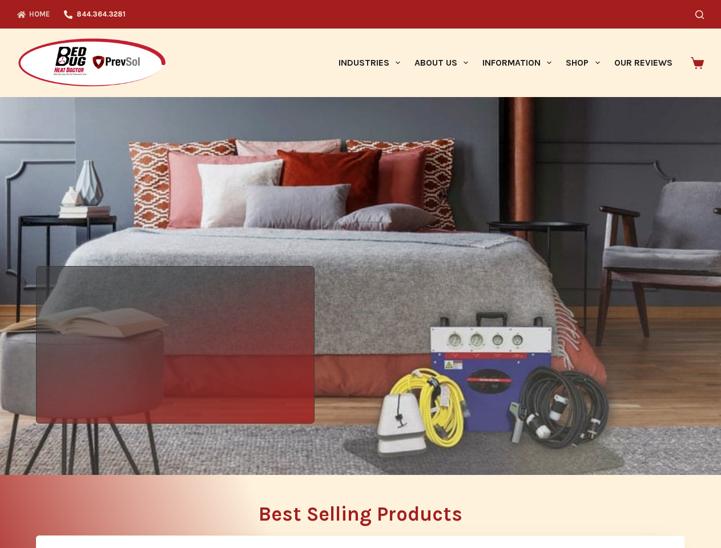 Image resolution: width=721 pixels, height=548 pixels. Describe the element at coordinates (92, 63) in the screenshot. I see `img: Prevsol/Bed Bug Heat Doctor` at that location.